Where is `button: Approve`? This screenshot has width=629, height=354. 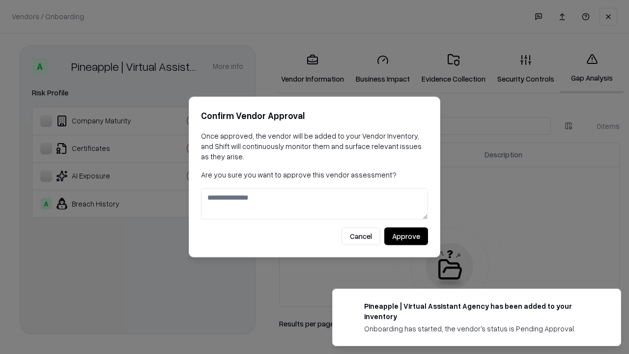 button: Approve is located at coordinates (406, 236).